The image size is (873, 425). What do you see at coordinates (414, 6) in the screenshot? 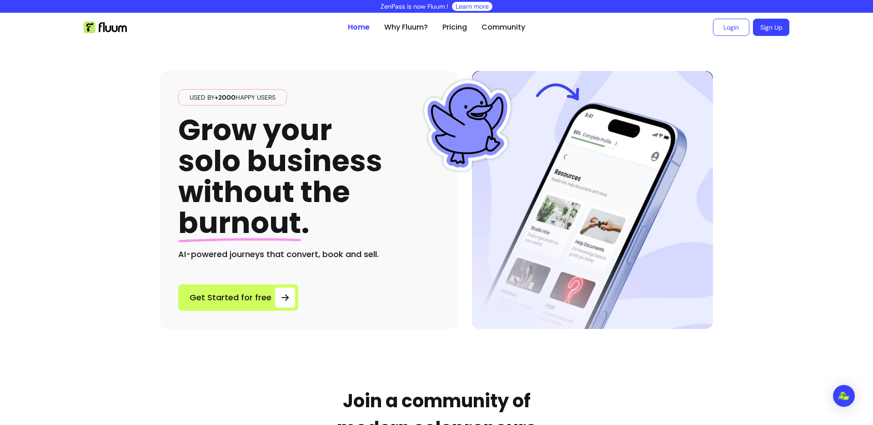
I see `p: ZenPass is now Fluum !` at bounding box center [414, 6].